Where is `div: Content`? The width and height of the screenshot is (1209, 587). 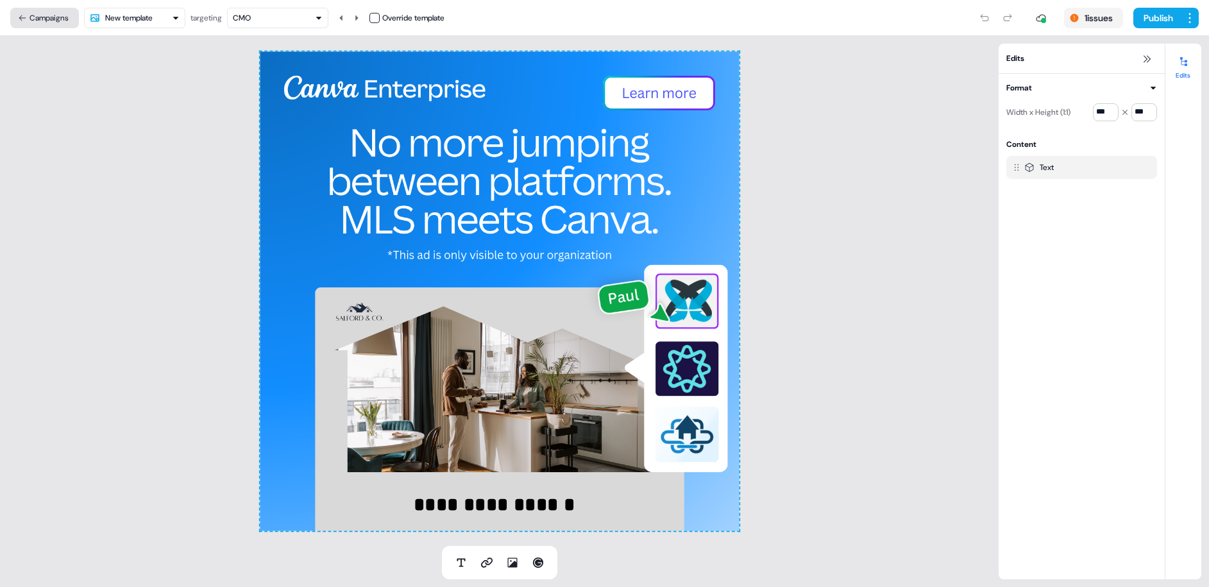
div: Content is located at coordinates (1021, 144).